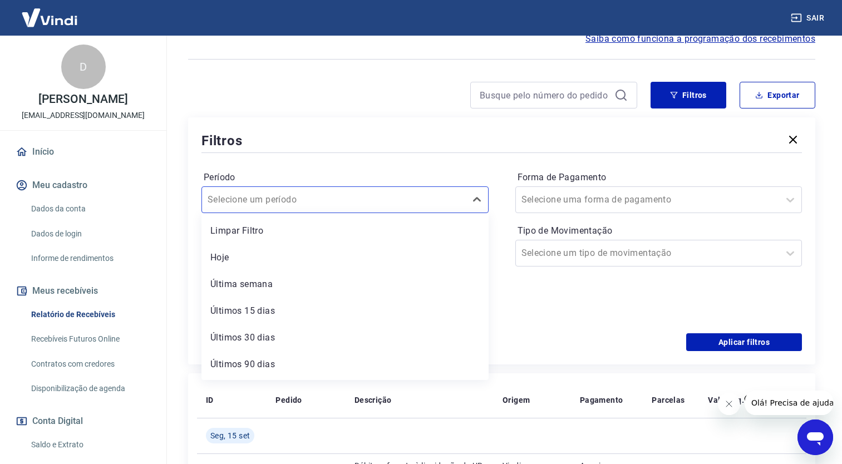 The height and width of the screenshot is (464, 842). Describe the element at coordinates (744, 342) in the screenshot. I see `button: Aplicar filtros` at that location.